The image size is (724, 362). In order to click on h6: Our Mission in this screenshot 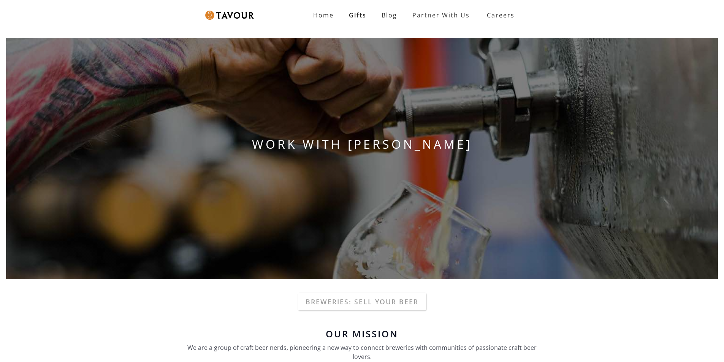, I will do `click(362, 334)`.